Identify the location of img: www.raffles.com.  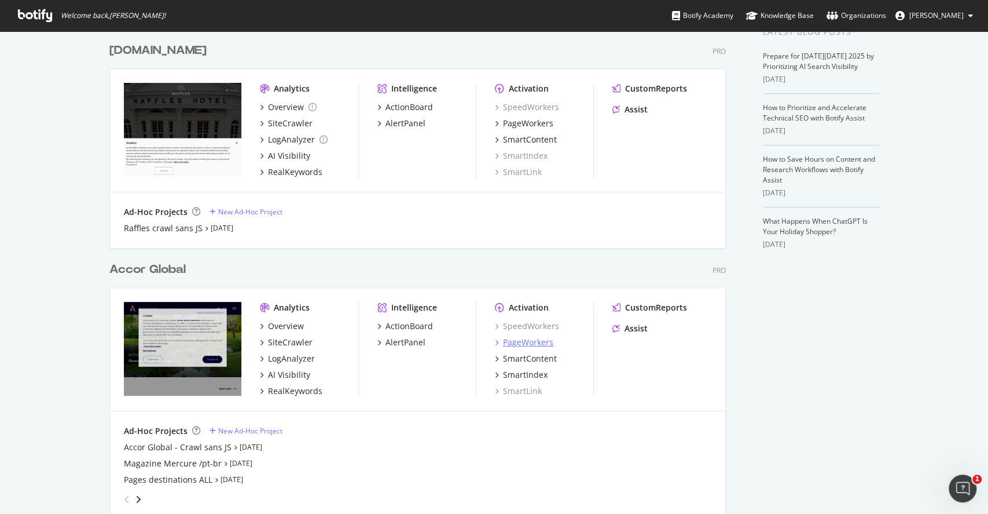
(182, 130).